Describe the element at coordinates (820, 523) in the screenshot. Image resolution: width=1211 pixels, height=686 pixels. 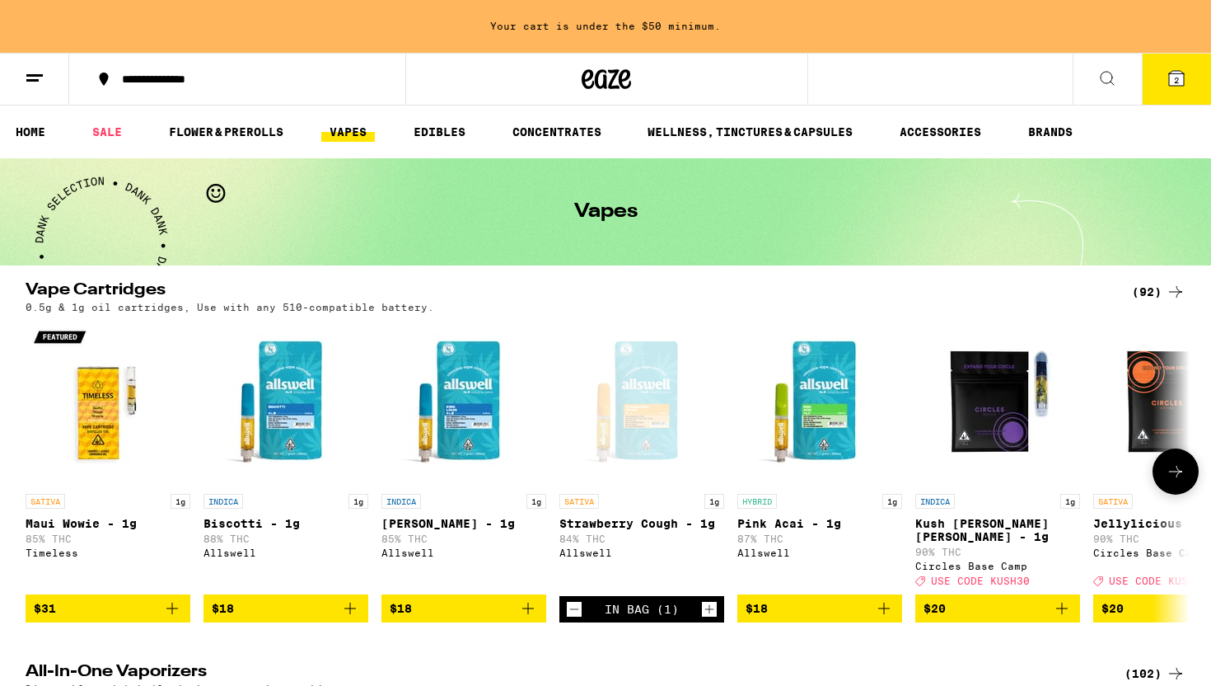
I see `p: Pink Acai - 1g` at that location.